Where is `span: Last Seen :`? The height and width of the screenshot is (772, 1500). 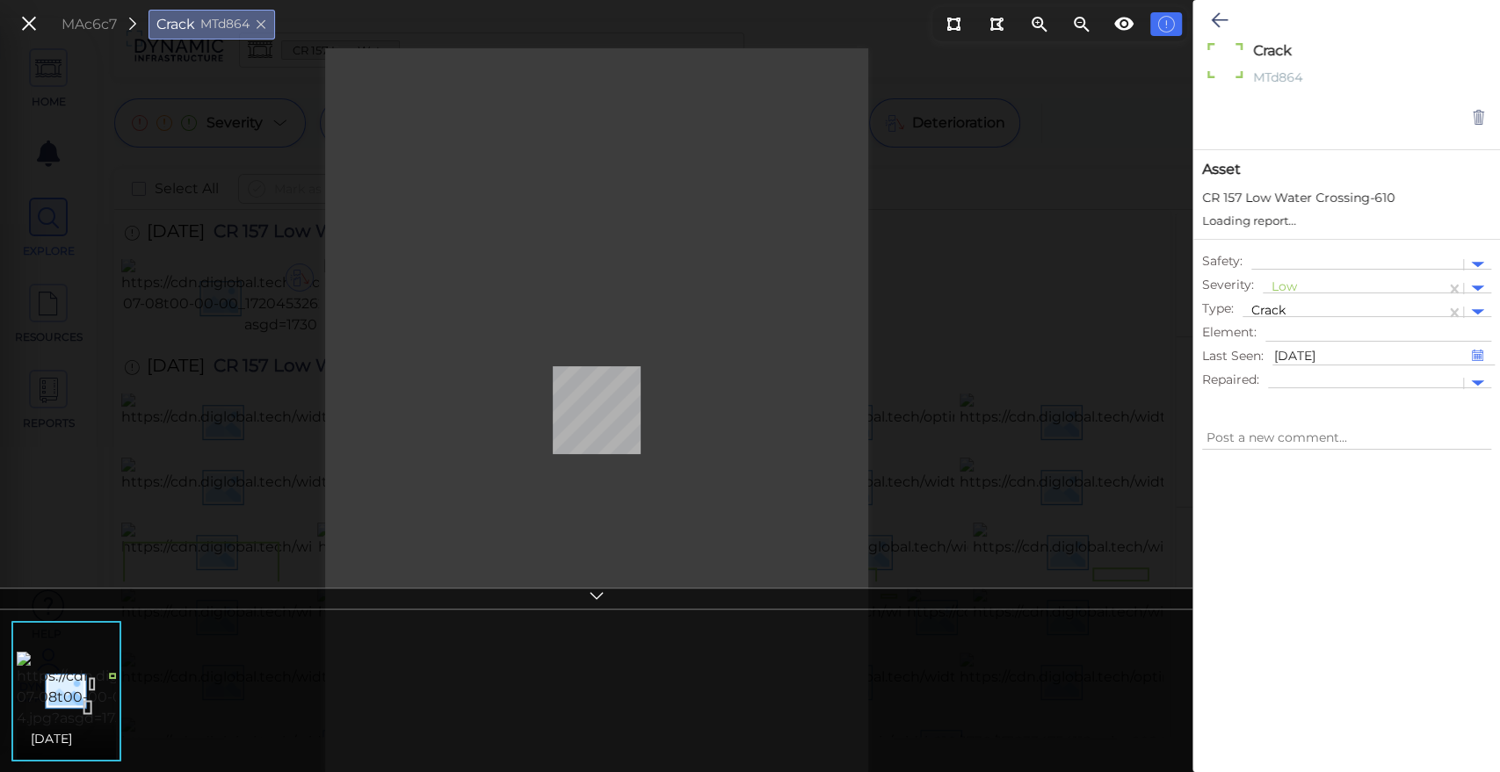
span: Last Seen : is located at coordinates (1233, 356).